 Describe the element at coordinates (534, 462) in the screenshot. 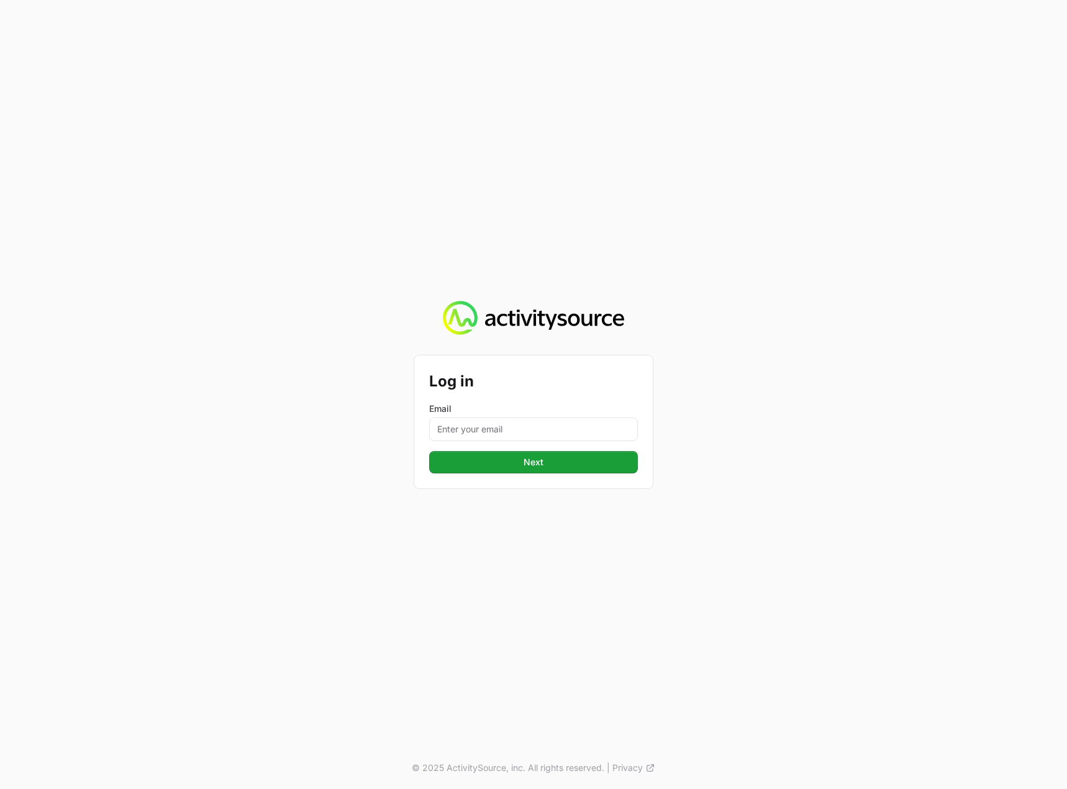

I see `span: Next` at that location.